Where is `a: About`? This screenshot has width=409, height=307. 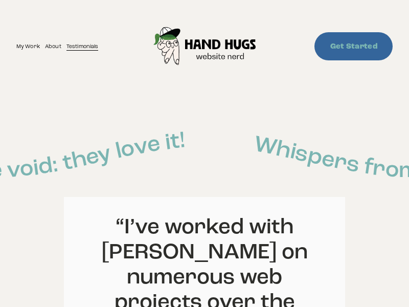 a: About is located at coordinates (53, 47).